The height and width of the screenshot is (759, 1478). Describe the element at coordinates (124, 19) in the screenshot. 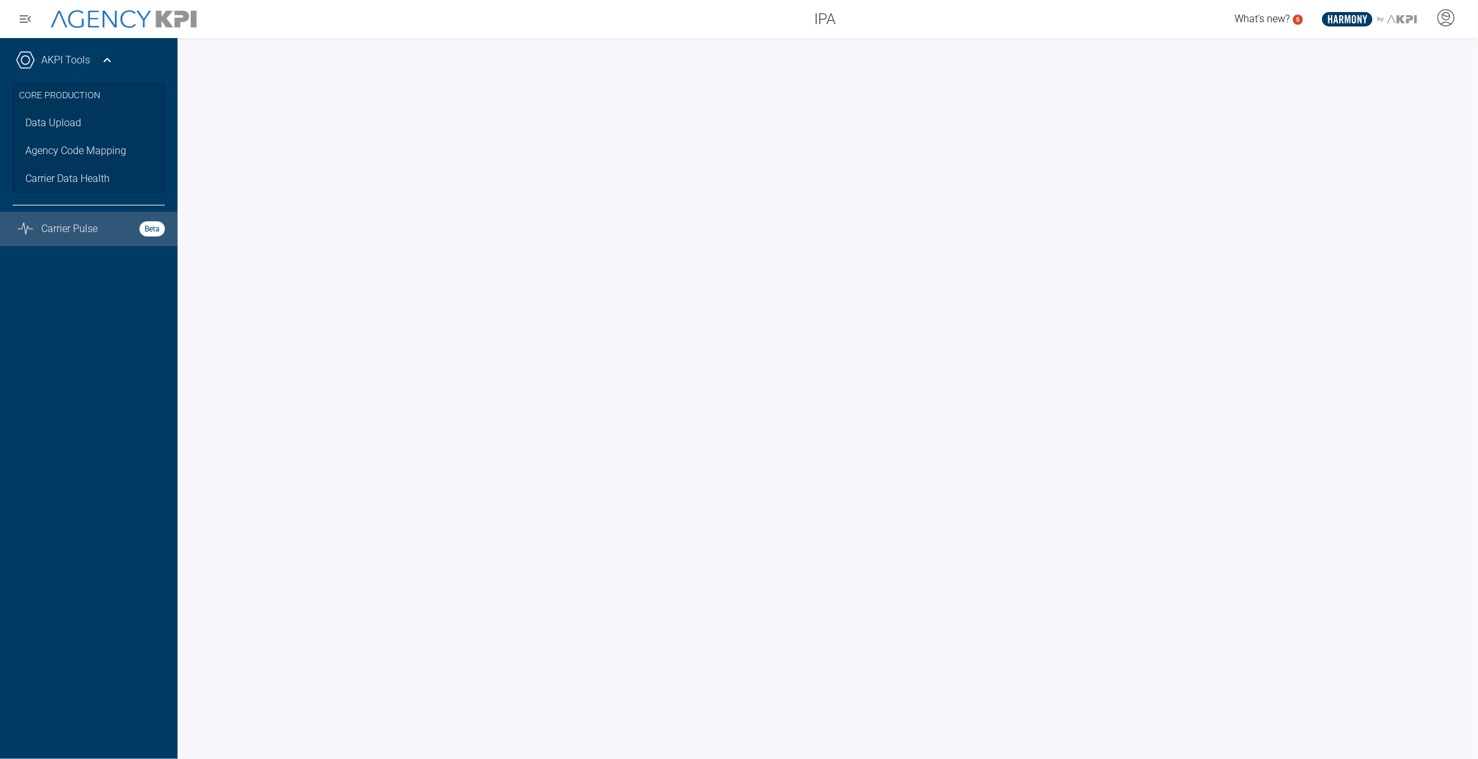

I see `img: AgencyKPI` at that location.